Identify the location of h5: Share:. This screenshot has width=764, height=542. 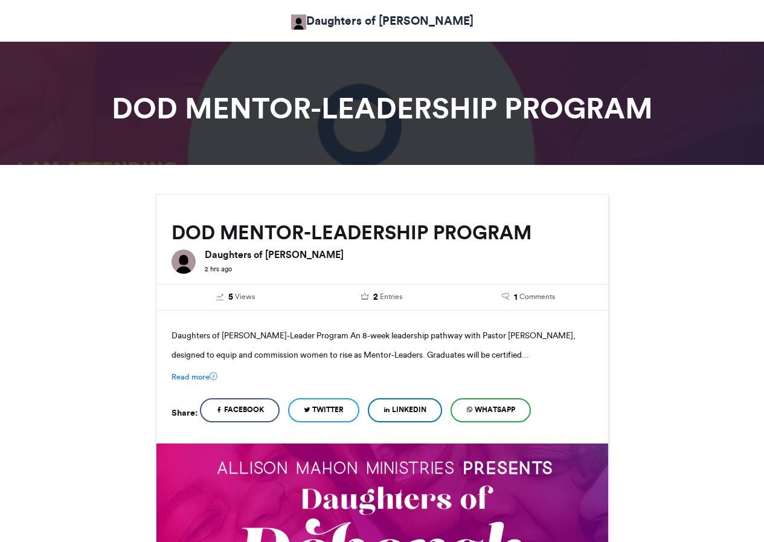
(184, 413).